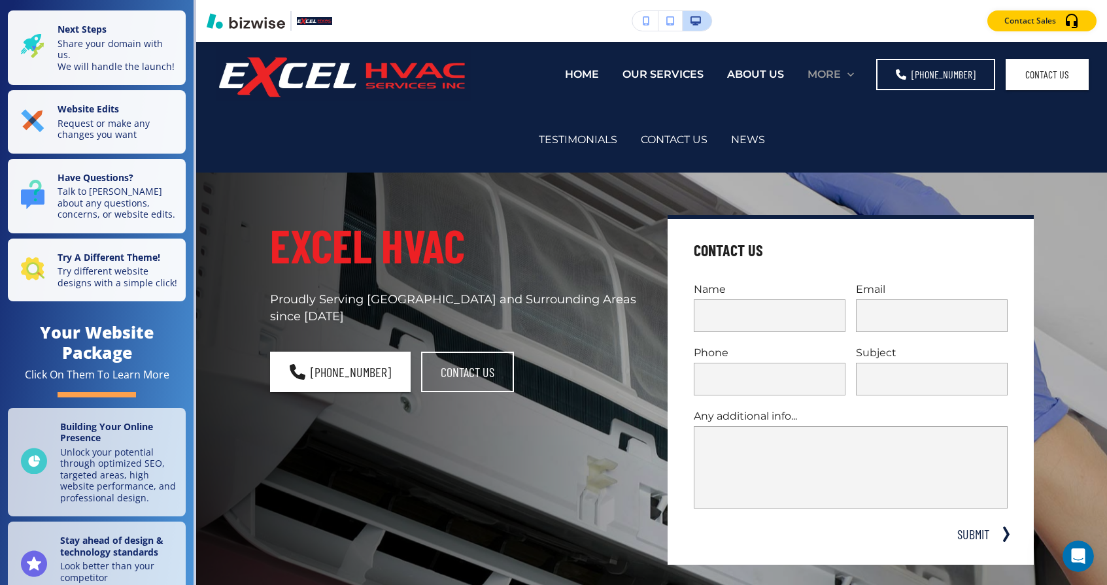 This screenshot has width=1107, height=585. Describe the element at coordinates (728, 250) in the screenshot. I see `h4: Contact Us` at that location.